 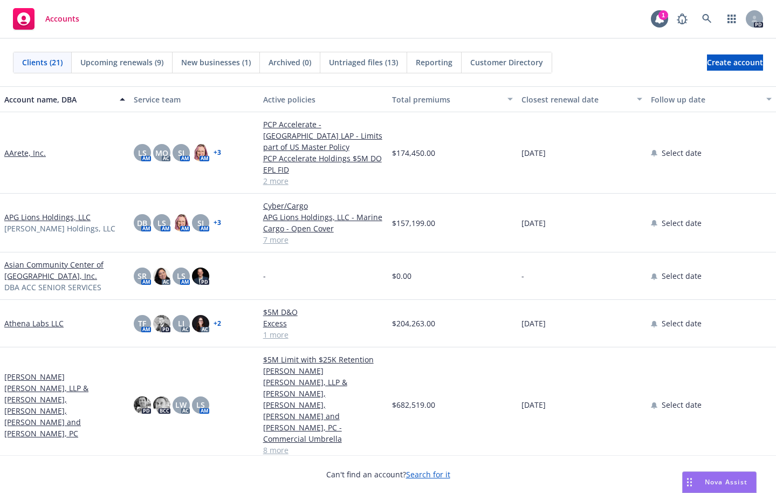 I want to click on a: AArete, Inc., so click(x=25, y=153).